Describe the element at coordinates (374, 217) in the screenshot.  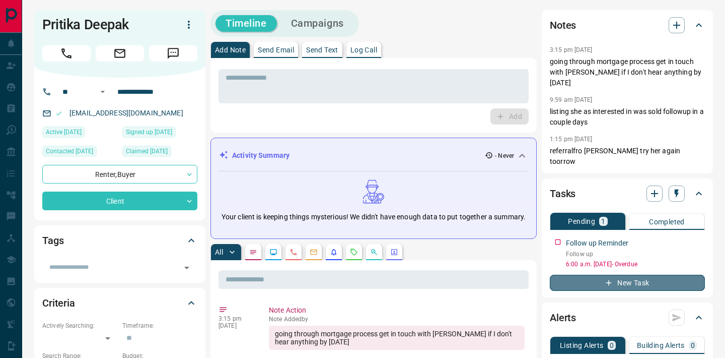
I see `p: Your client is keeping things mysterious! We didn't have enough data to put together a summary.` at that location.